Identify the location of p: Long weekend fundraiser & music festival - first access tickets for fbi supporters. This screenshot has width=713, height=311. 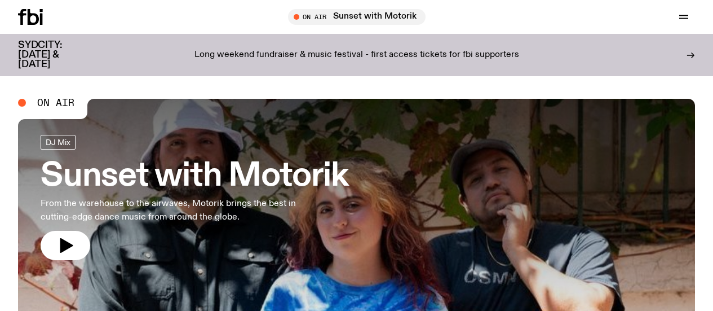
(357, 55).